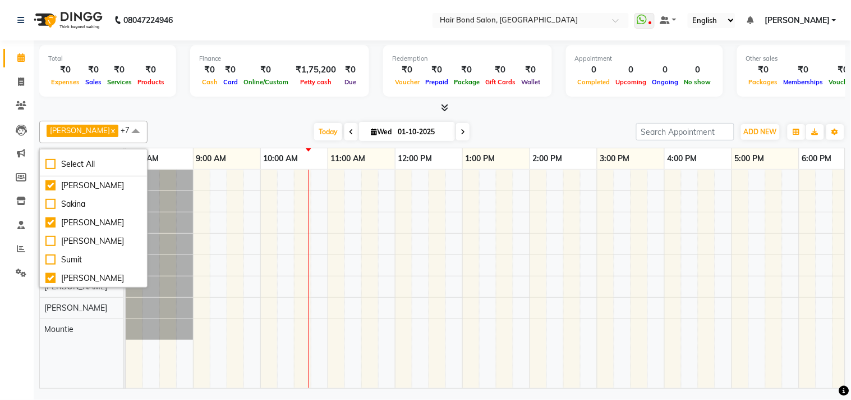 The height and width of the screenshot is (400, 851). I want to click on a: 2:00 PM, so click(548, 158).